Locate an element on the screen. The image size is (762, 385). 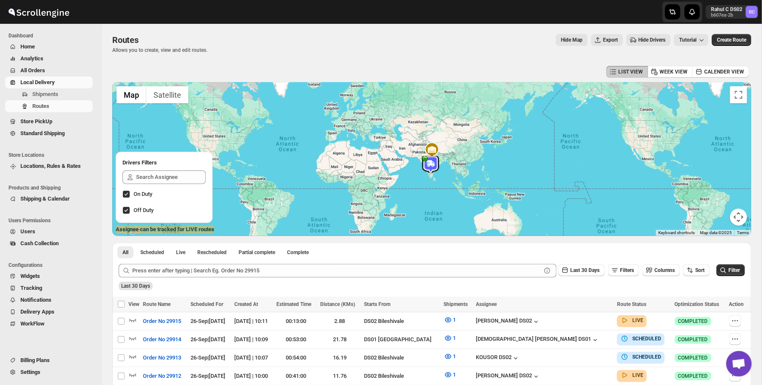
button: Show street map is located at coordinates (131, 95).